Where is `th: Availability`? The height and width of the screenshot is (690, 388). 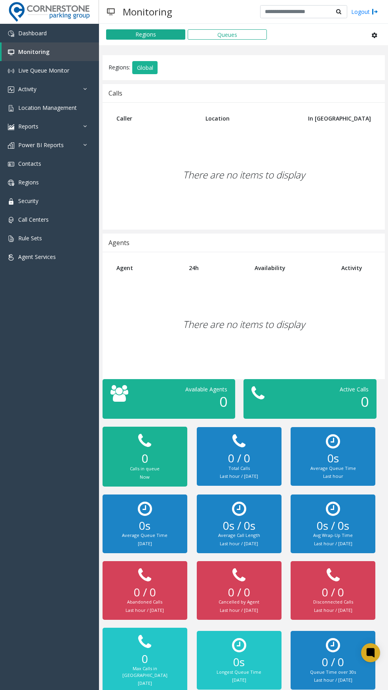 th: Availability is located at coordinates (292, 268).